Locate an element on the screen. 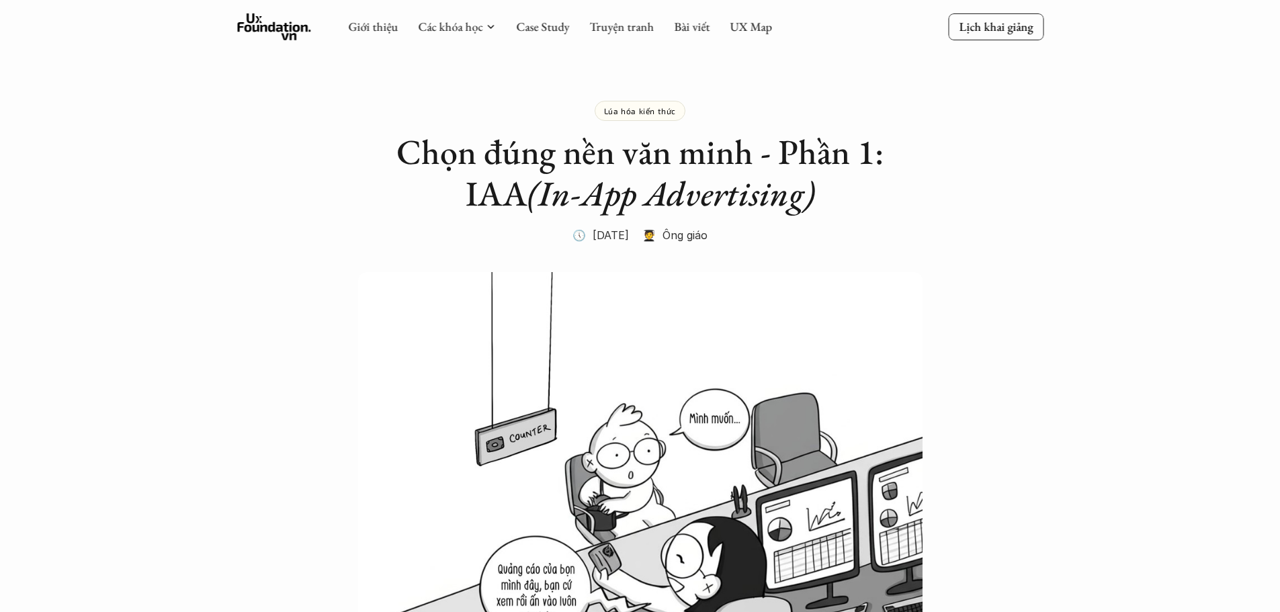 The height and width of the screenshot is (612, 1280). p: Lúa hóa kiến thức is located at coordinates (640, 111).